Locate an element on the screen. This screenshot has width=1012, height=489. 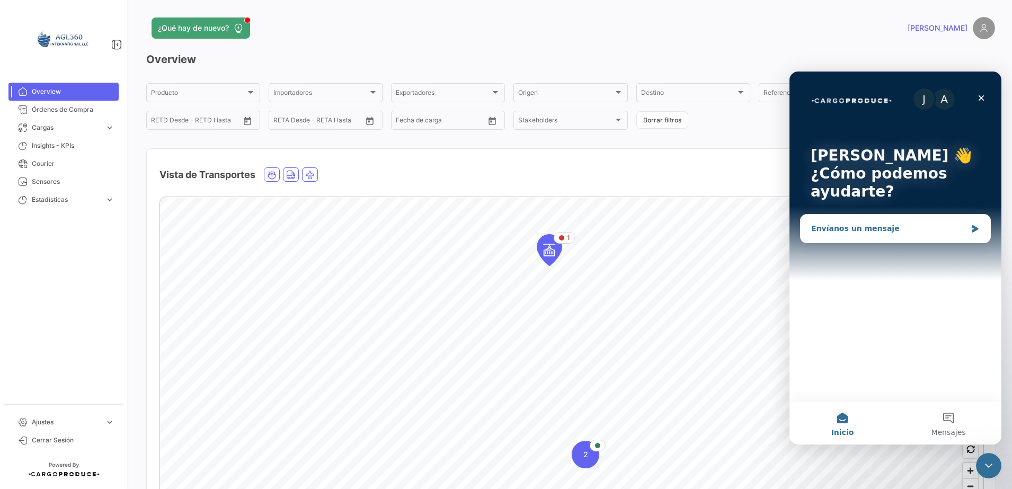
button: Land is located at coordinates (291, 174).